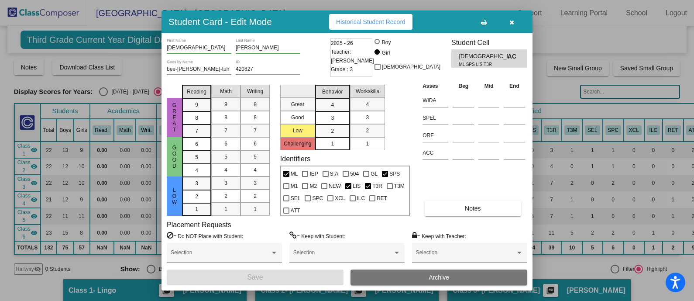 Image resolution: width=694 pixels, height=301 pixels. Describe the element at coordinates (255, 277) in the screenshot. I see `span: Save` at that location.